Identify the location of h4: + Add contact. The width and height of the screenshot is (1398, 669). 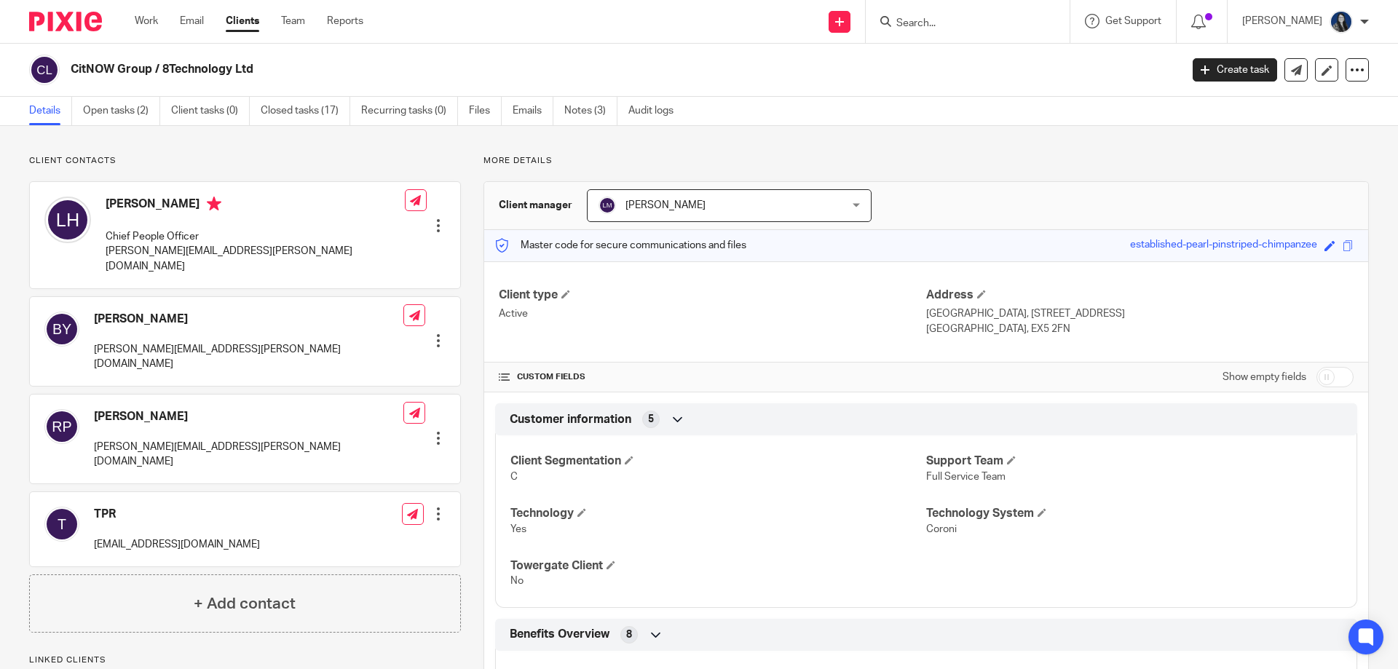
(245, 604).